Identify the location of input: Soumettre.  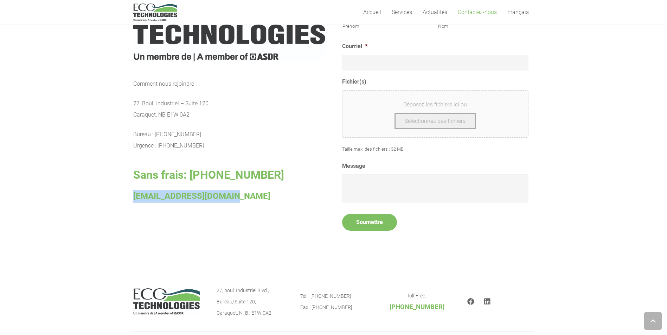
(369, 223).